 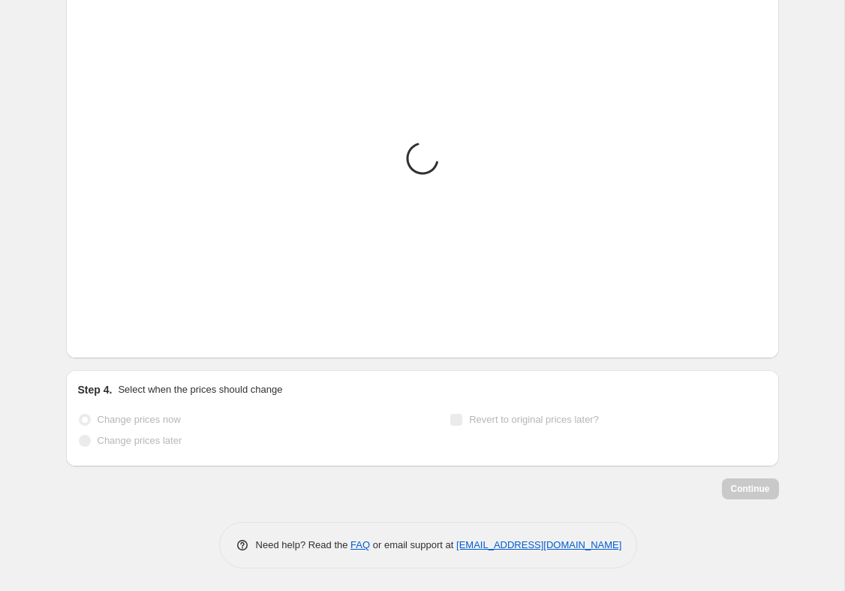 What do you see at coordinates (95, 389) in the screenshot?
I see `h2: Step 4.` at bounding box center [95, 389].